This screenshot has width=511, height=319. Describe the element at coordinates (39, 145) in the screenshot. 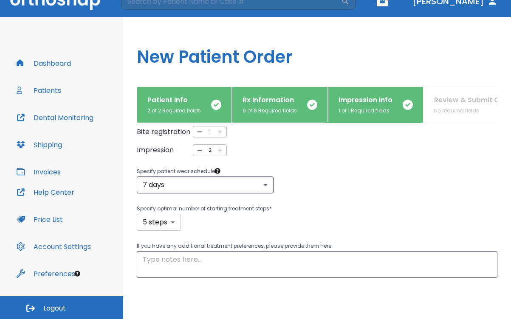

I see `button: Shipping` at that location.